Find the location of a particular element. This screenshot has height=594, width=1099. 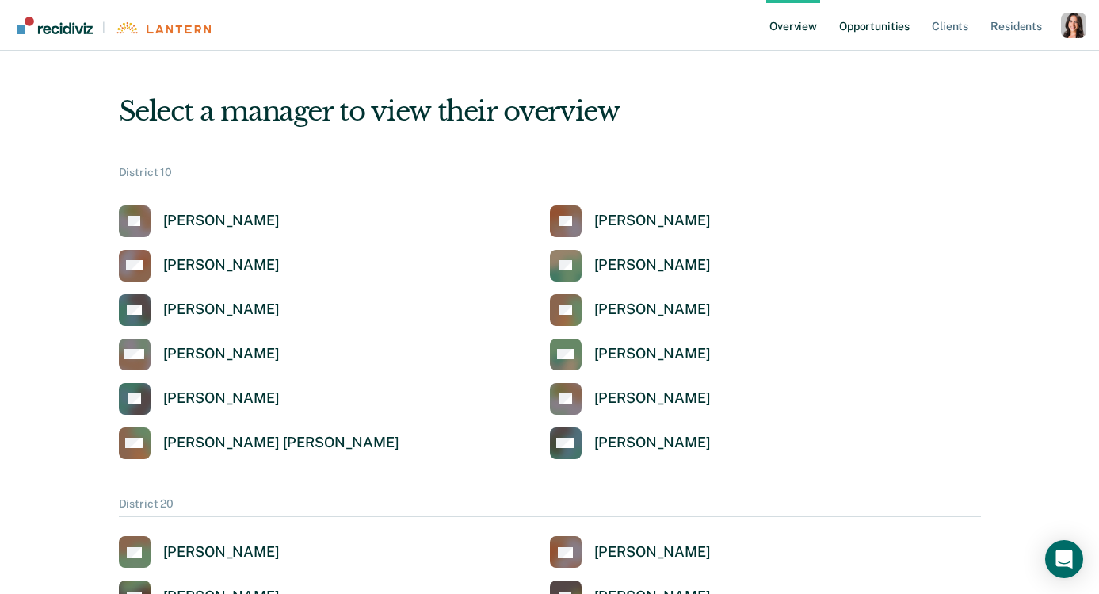

button: Profile dropdown button is located at coordinates (1074, 25).